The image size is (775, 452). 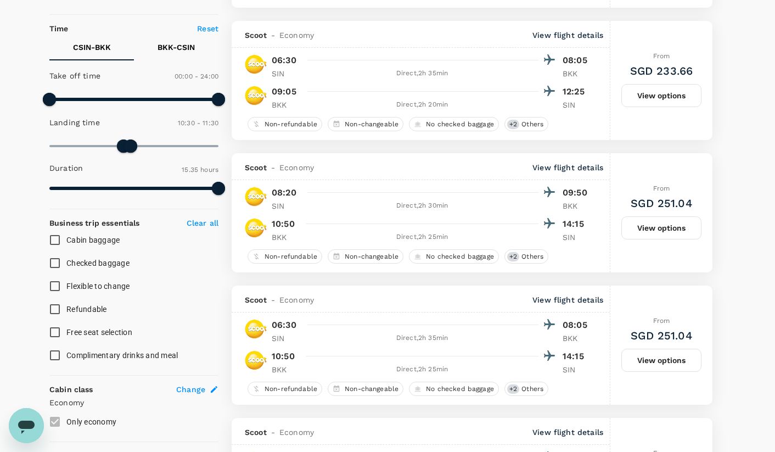 I want to click on p: 08:05, so click(x=576, y=60).